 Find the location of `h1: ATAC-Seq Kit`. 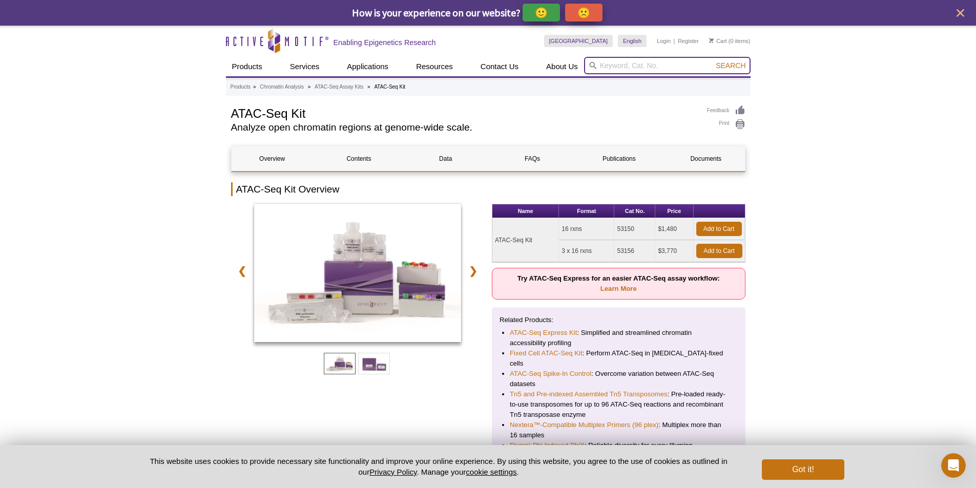

h1: ATAC-Seq Kit is located at coordinates (464, 113).